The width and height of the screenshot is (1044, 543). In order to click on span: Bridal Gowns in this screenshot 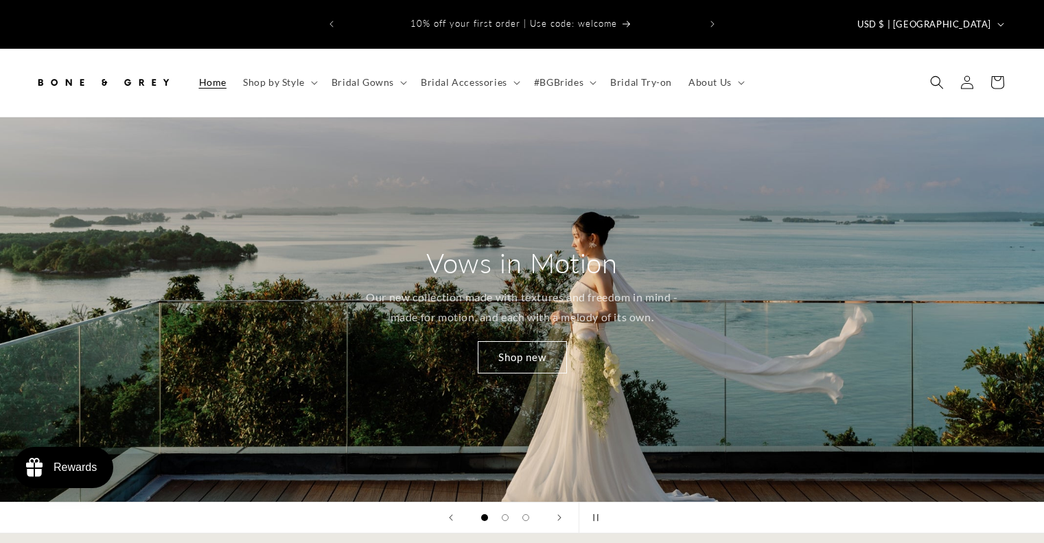, I will do `click(362, 82)`.